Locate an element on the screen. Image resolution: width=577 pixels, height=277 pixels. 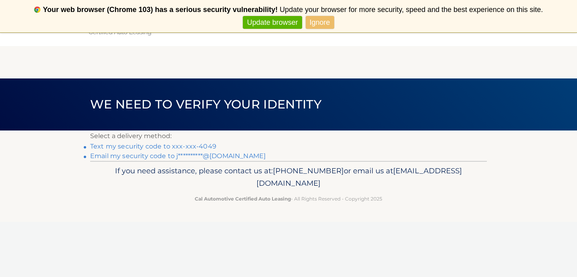
p: If you need assistance, please contact us at: or email us at is located at coordinates (288, 177).